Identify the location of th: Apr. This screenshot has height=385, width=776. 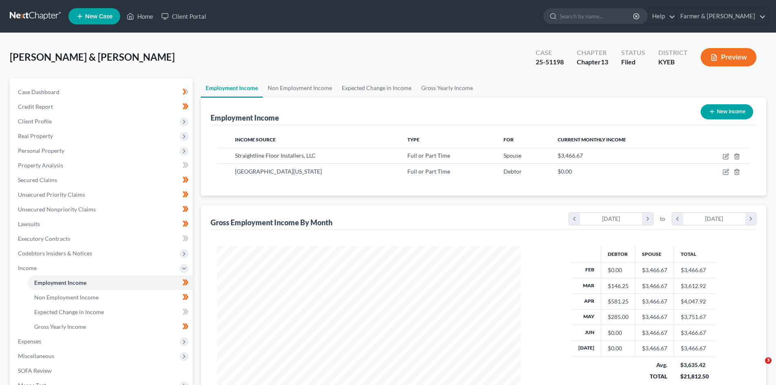
(586, 301).